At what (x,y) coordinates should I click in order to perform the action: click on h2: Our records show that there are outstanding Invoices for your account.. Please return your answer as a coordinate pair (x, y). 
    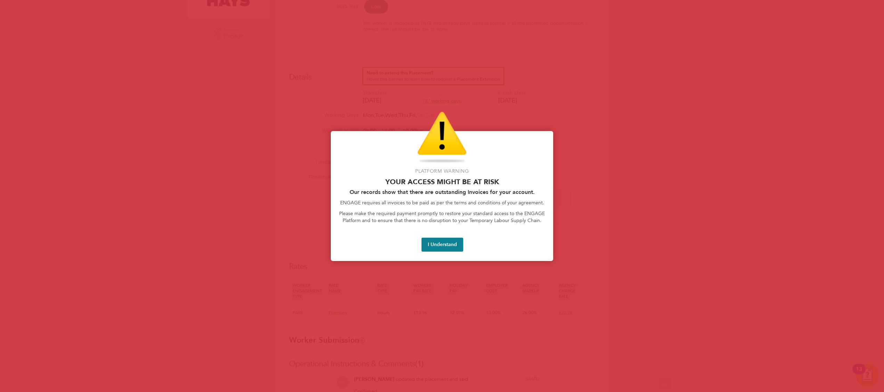
    Looking at the image, I should click on (442, 192).